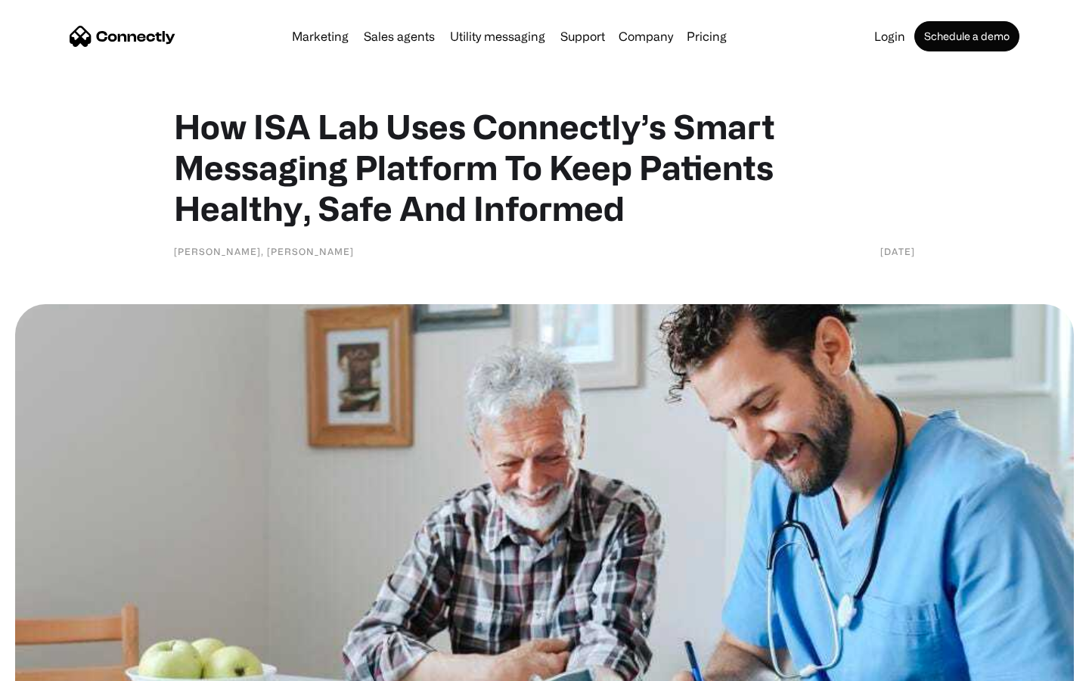 This screenshot has width=1089, height=681. I want to click on a: Marketing, so click(320, 36).